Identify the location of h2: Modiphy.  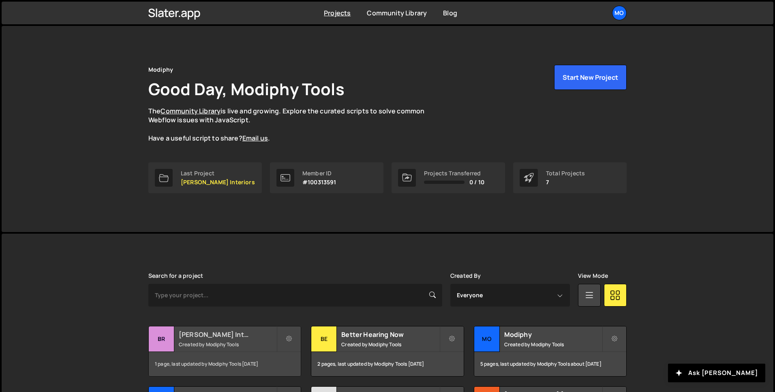
(553, 335).